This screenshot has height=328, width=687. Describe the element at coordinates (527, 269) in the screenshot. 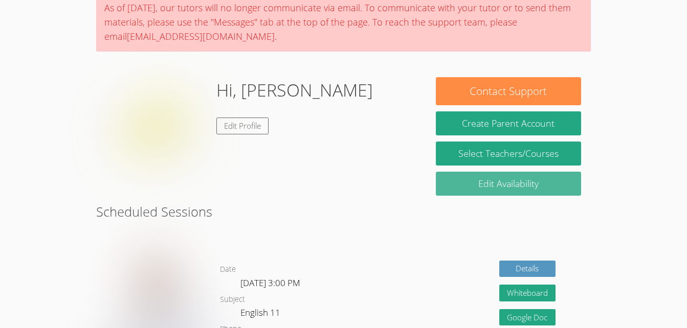

I see `a: Details` at that location.